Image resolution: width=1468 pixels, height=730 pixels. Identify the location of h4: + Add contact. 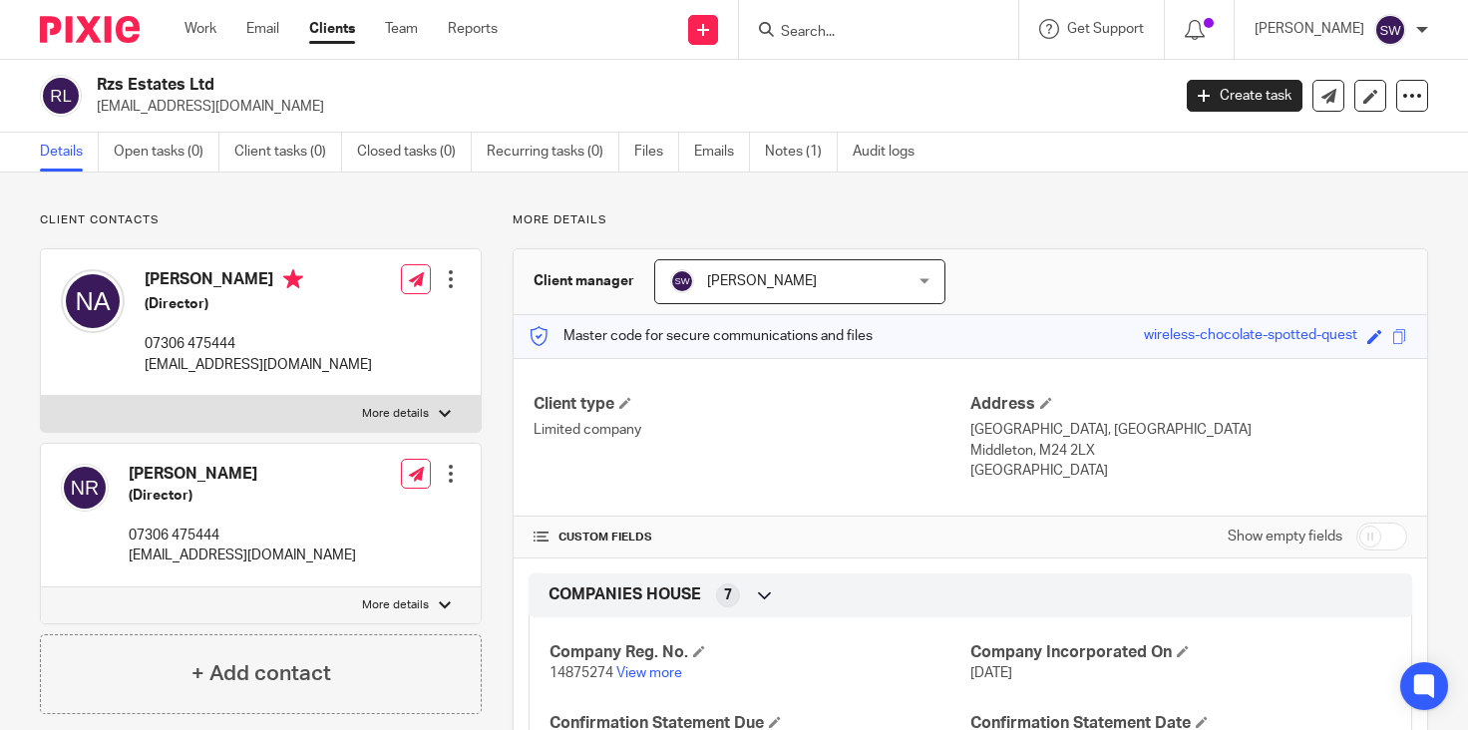
(261, 673).